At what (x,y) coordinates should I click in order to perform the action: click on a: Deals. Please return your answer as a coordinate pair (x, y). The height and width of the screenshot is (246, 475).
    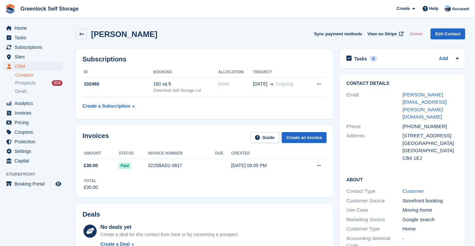
    Looking at the image, I should click on (39, 91).